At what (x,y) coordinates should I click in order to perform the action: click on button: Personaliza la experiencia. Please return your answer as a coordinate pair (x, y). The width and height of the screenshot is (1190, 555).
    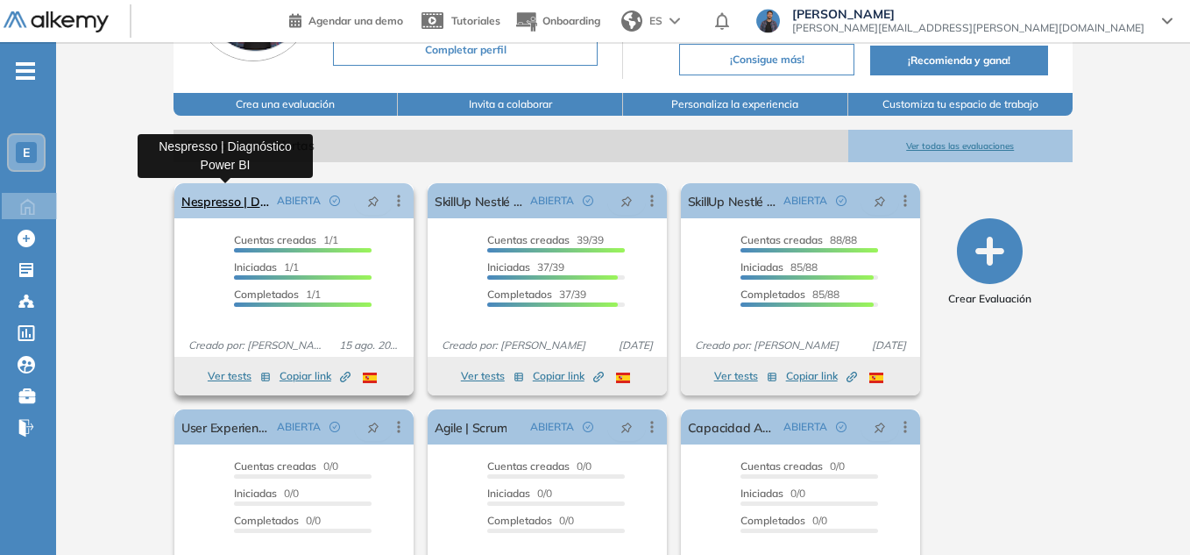
    Looking at the image, I should click on (735, 104).